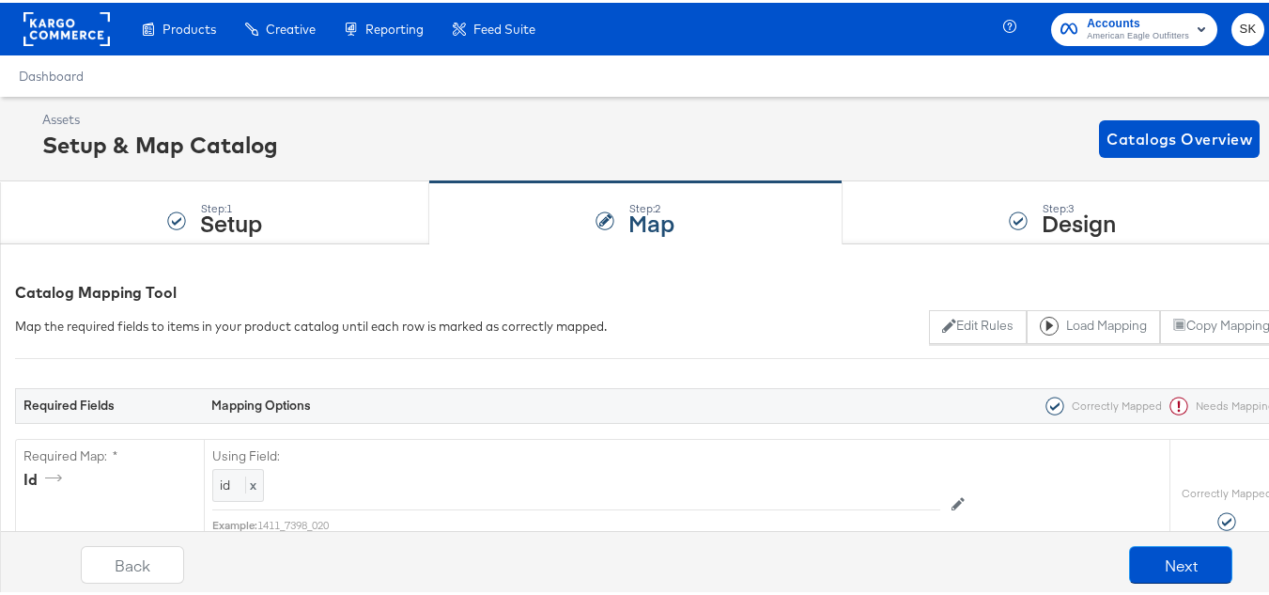  Describe the element at coordinates (51, 73) in the screenshot. I see `a: Dashboard` at that location.